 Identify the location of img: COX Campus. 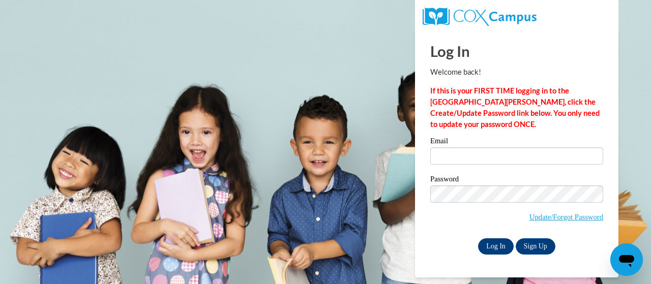
(479, 17).